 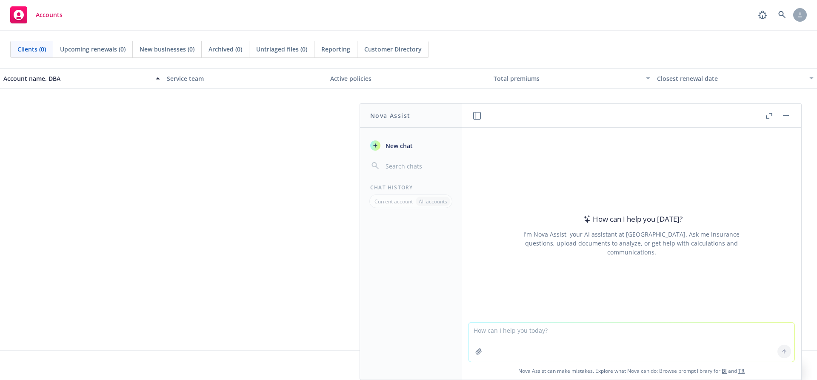 What do you see at coordinates (632, 371) in the screenshot?
I see `span: Nova Assist can make mistakes. Explore what Nova can do: Browse prompt library for and` at bounding box center [632, 371].